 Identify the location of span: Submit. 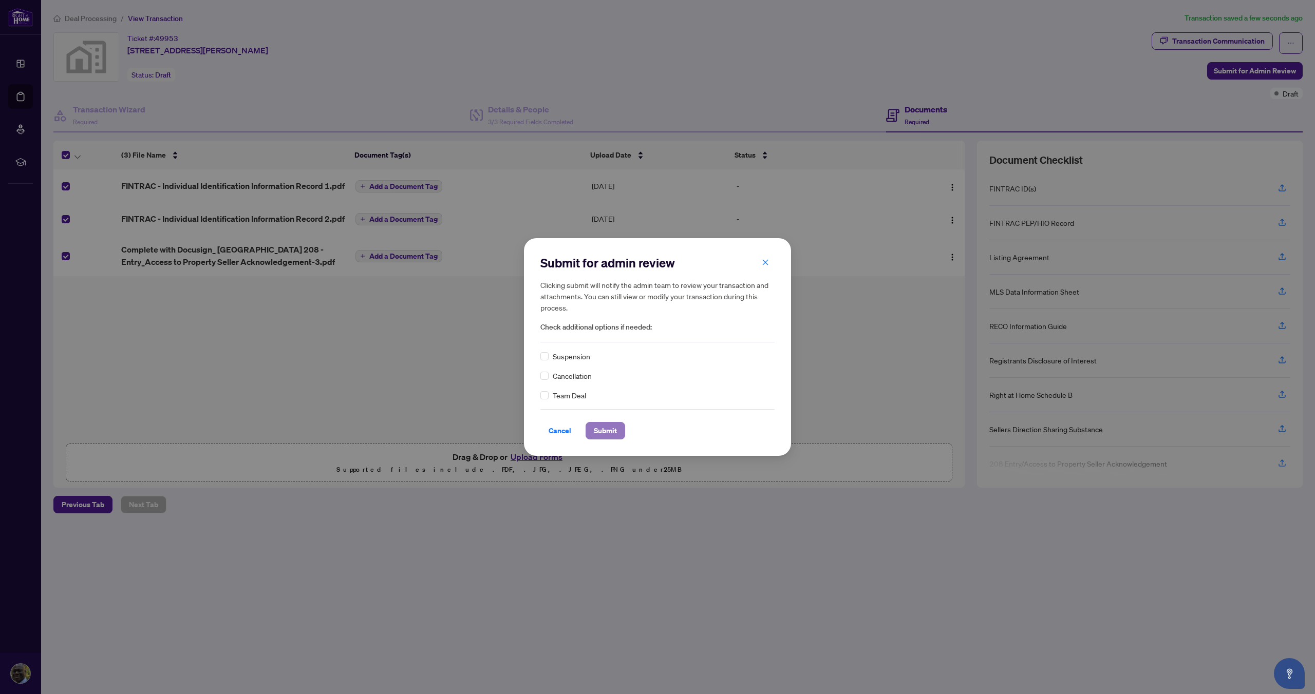
(605, 431).